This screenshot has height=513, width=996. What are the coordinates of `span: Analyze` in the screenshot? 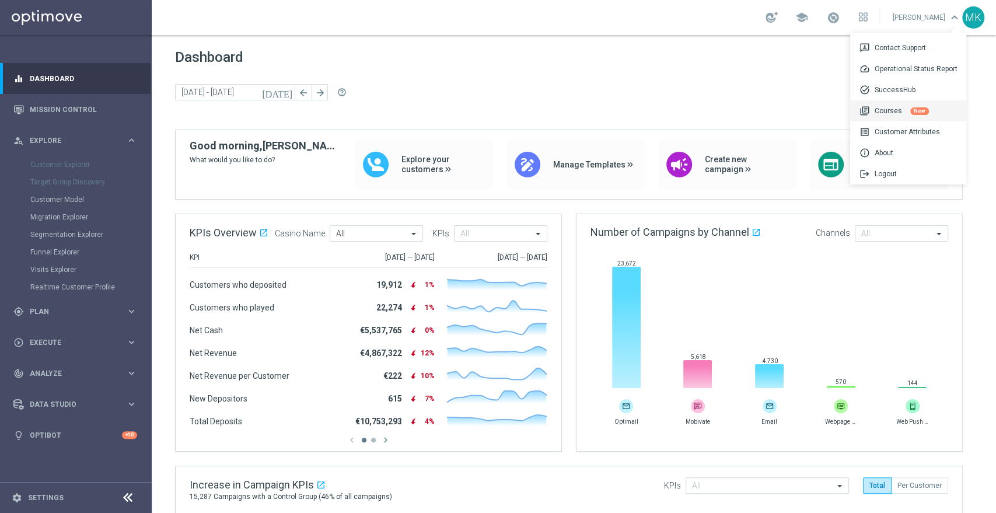 It's located at (78, 374).